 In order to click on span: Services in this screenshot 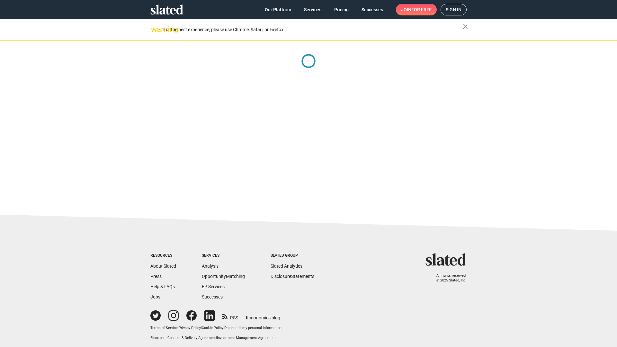, I will do `click(313, 10)`.